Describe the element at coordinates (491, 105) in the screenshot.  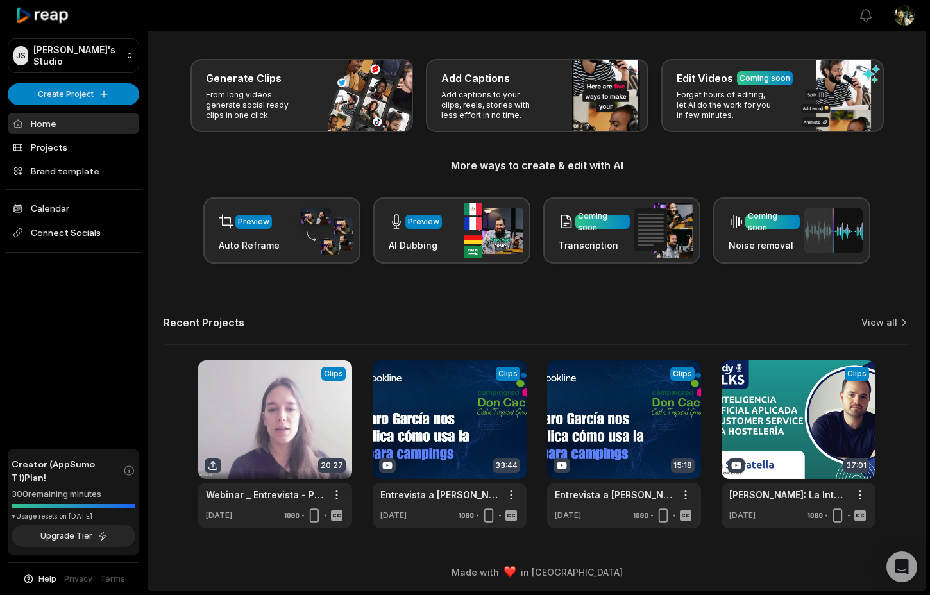
I see `p: Add captions to your clips, reels, stories with less effort in no time.` at that location.